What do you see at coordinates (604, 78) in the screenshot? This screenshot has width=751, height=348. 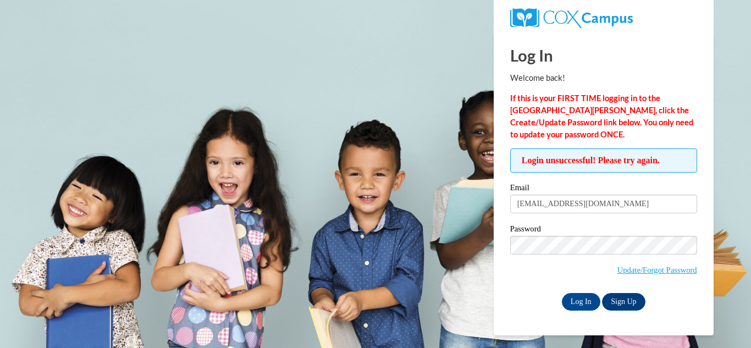 I see `p: Welcome back!` at bounding box center [604, 78].